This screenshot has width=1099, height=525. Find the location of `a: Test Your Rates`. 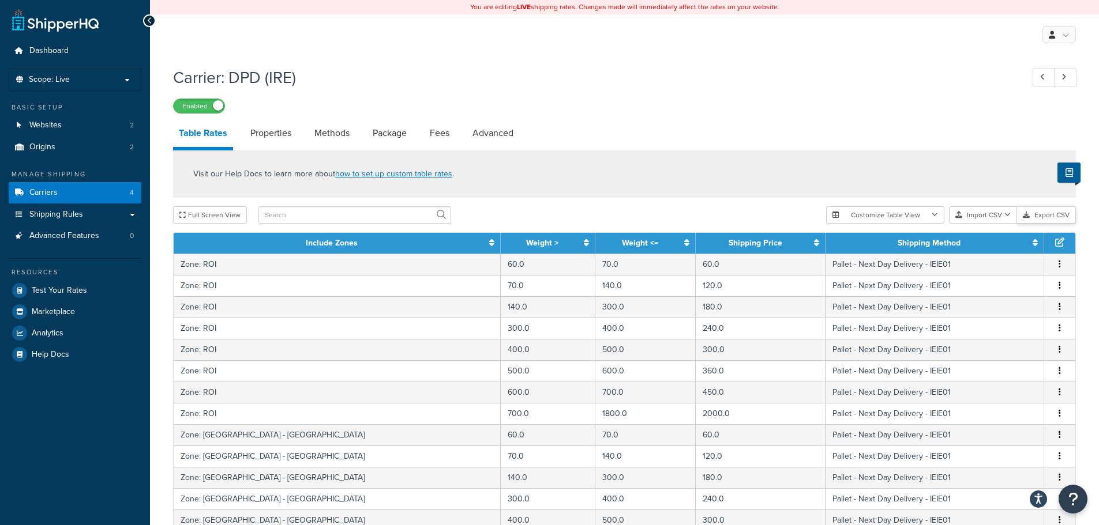

a: Test Your Rates is located at coordinates (75, 291).